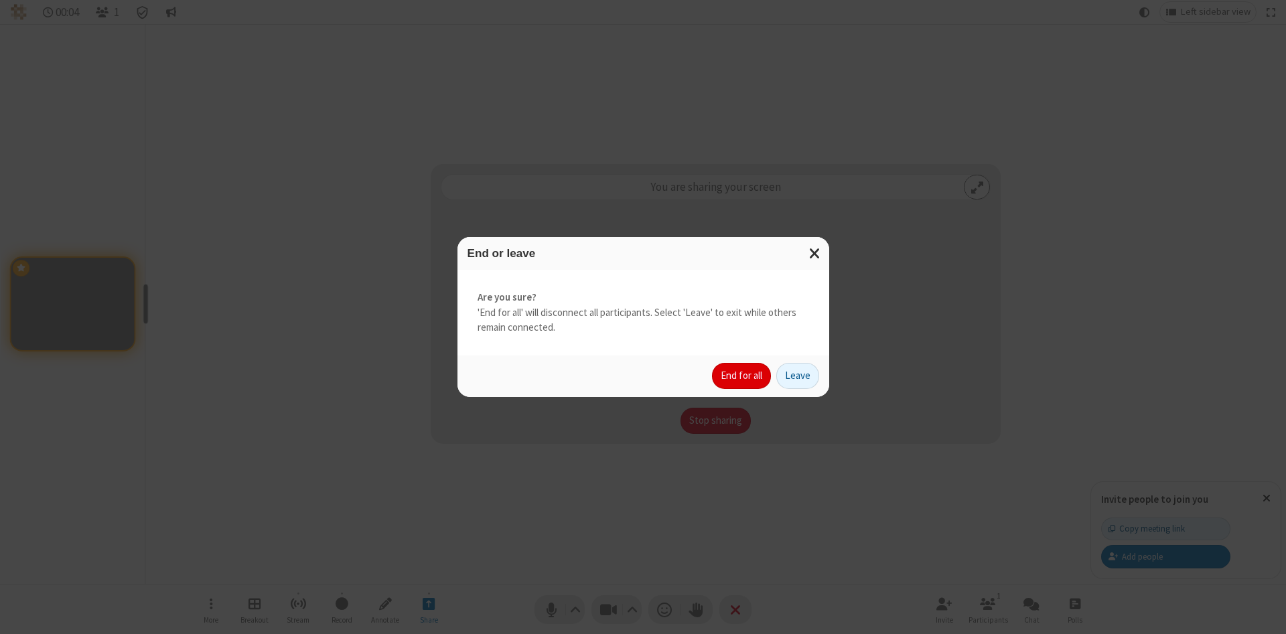  Describe the element at coordinates (643, 253) in the screenshot. I see `h3: End or leave` at that location.